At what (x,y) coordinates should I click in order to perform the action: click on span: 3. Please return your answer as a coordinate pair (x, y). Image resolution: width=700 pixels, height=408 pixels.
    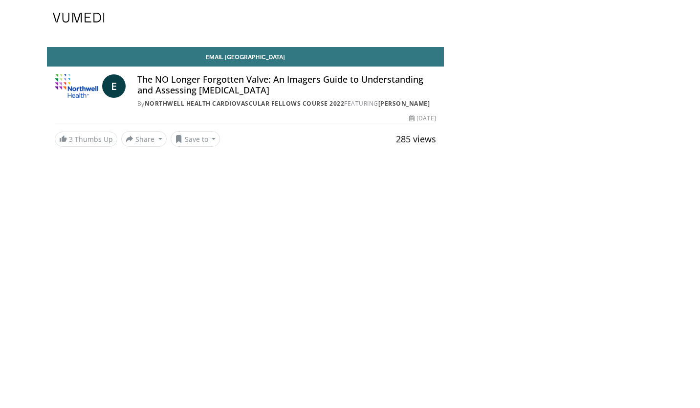
    Looking at the image, I should click on (71, 139).